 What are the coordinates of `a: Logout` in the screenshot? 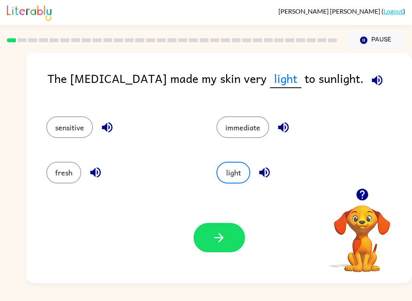 It's located at (393, 11).